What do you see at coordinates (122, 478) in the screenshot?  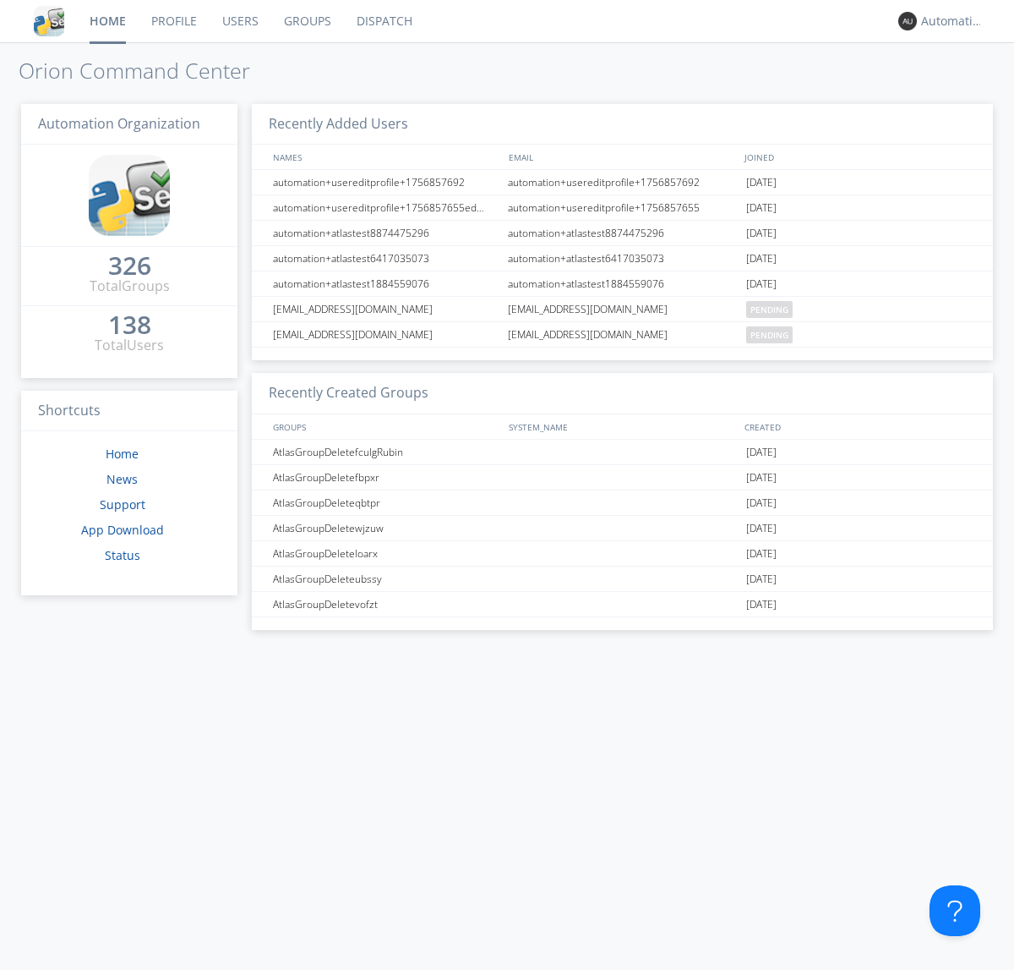 I see `a: News` at bounding box center [122, 478].